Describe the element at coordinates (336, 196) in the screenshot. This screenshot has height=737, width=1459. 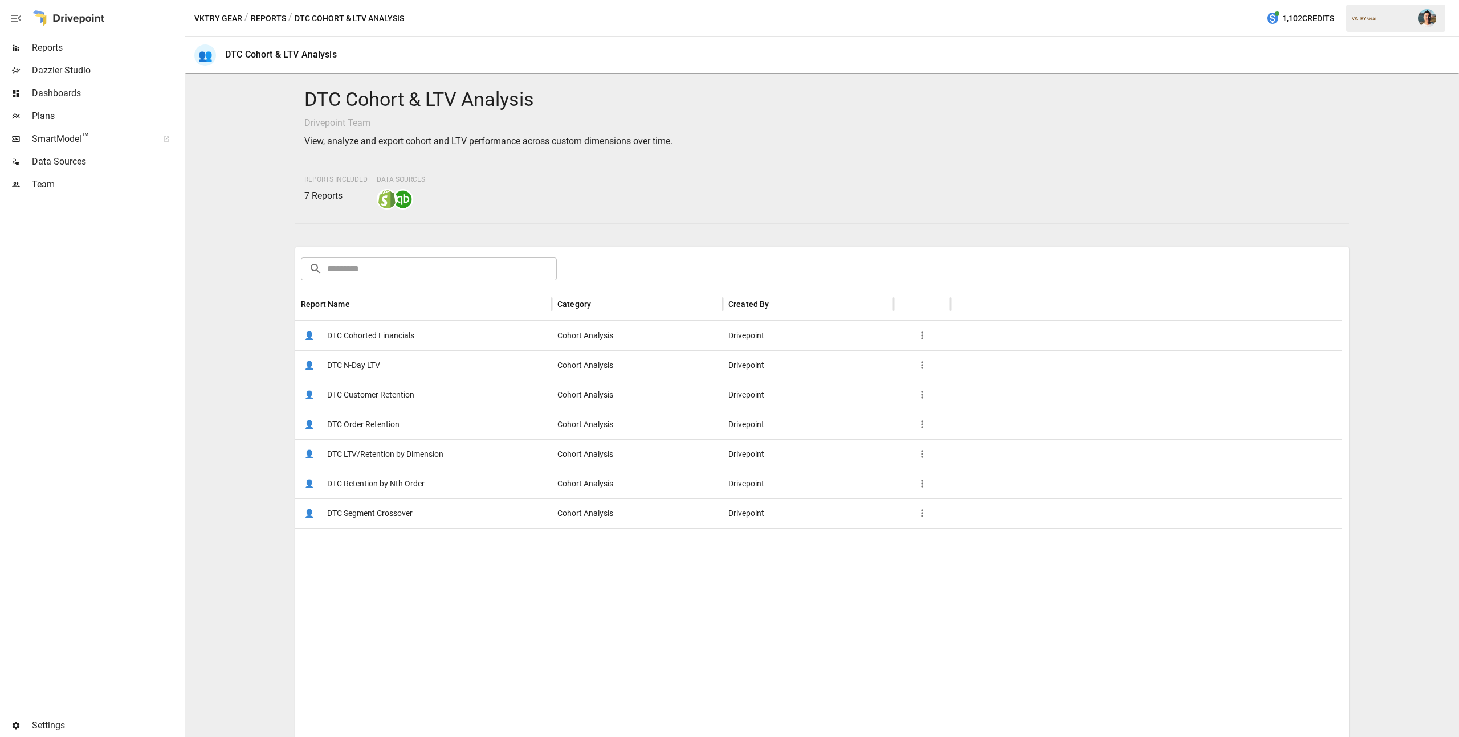
I see `p: 7 Reports` at that location.